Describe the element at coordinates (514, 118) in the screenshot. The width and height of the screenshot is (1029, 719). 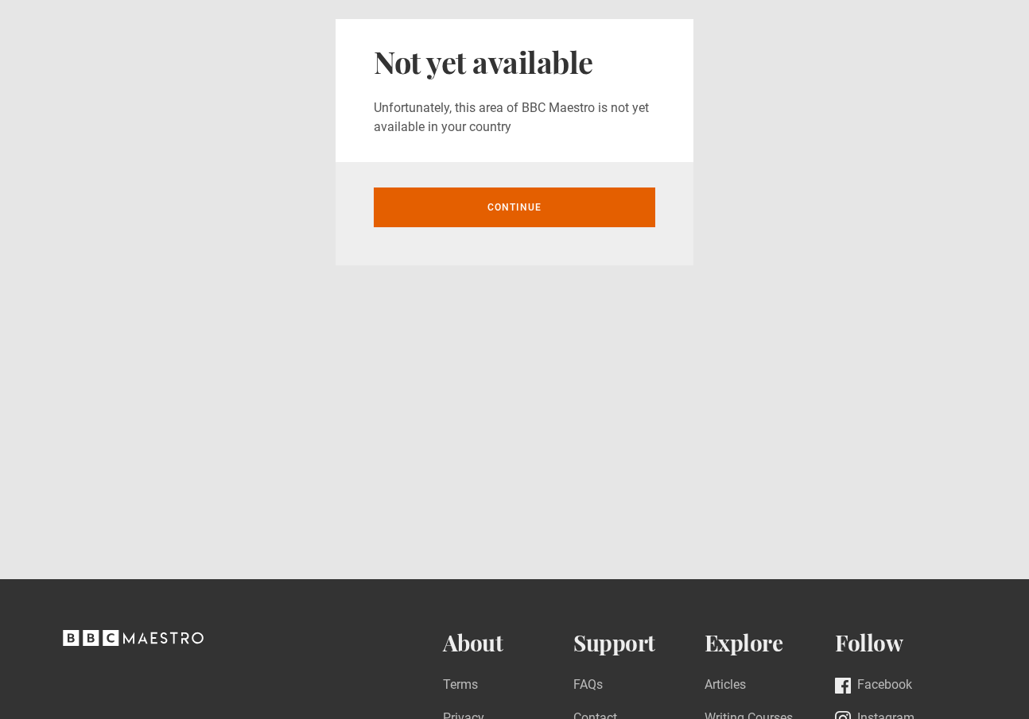
I see `p: Unfortunately, this area of BBC Maestro is not yet available in your country` at that location.